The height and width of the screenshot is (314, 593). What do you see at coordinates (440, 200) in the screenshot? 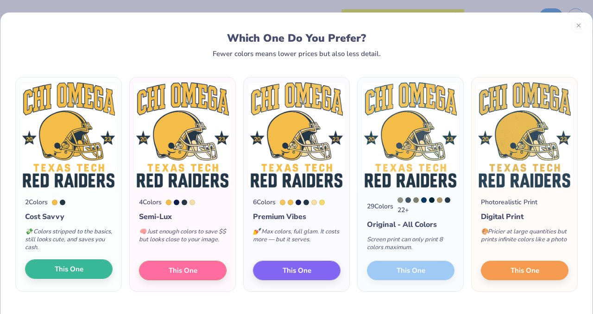
I see `div: 7503 C` at bounding box center [440, 200].